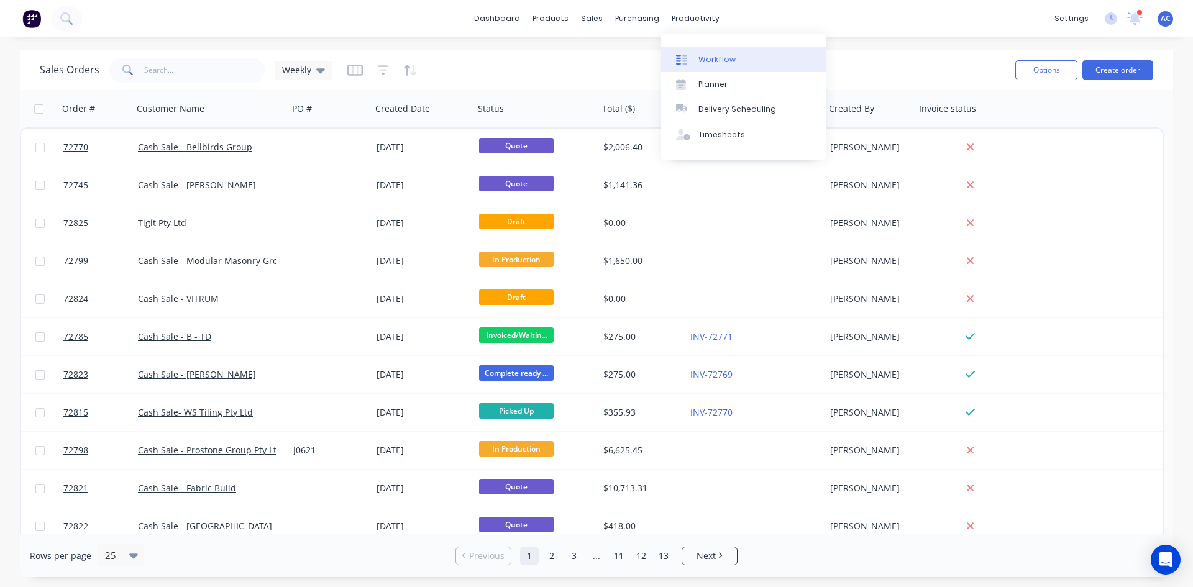 The height and width of the screenshot is (587, 1193). I want to click on div: $355.93, so click(640, 413).